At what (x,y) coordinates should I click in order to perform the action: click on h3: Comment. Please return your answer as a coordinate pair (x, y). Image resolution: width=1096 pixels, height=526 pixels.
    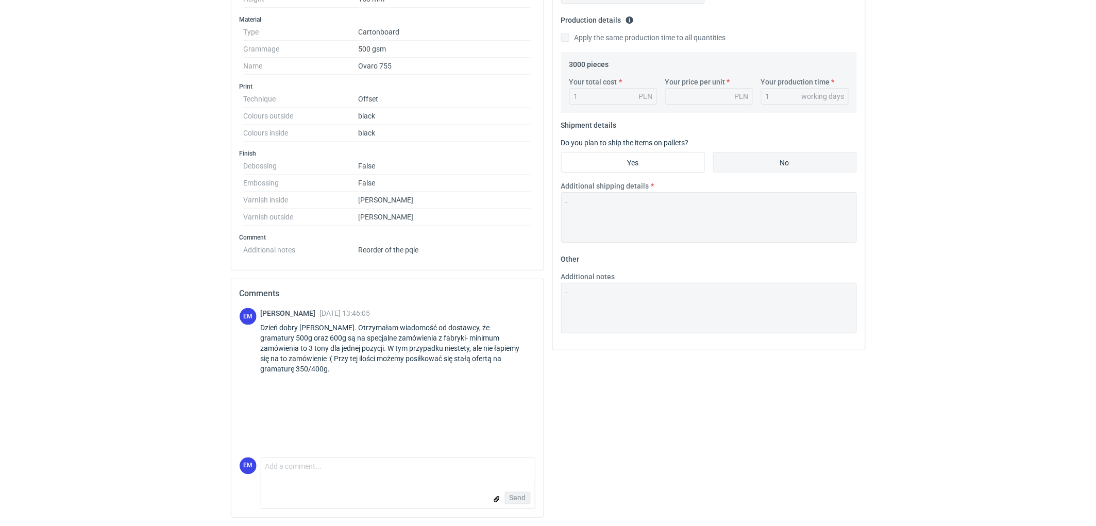
    Looking at the image, I should click on (387, 237).